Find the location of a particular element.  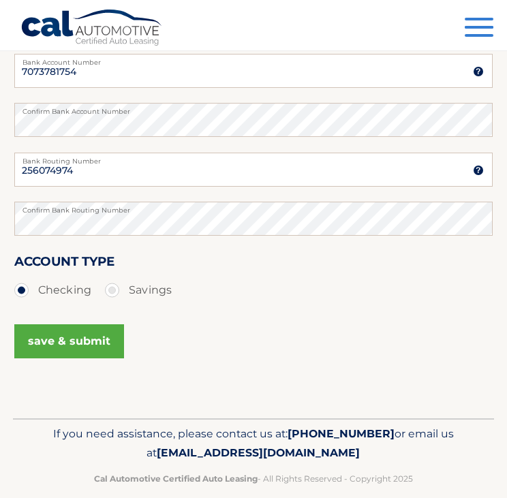

label: Checking is located at coordinates (52, 290).